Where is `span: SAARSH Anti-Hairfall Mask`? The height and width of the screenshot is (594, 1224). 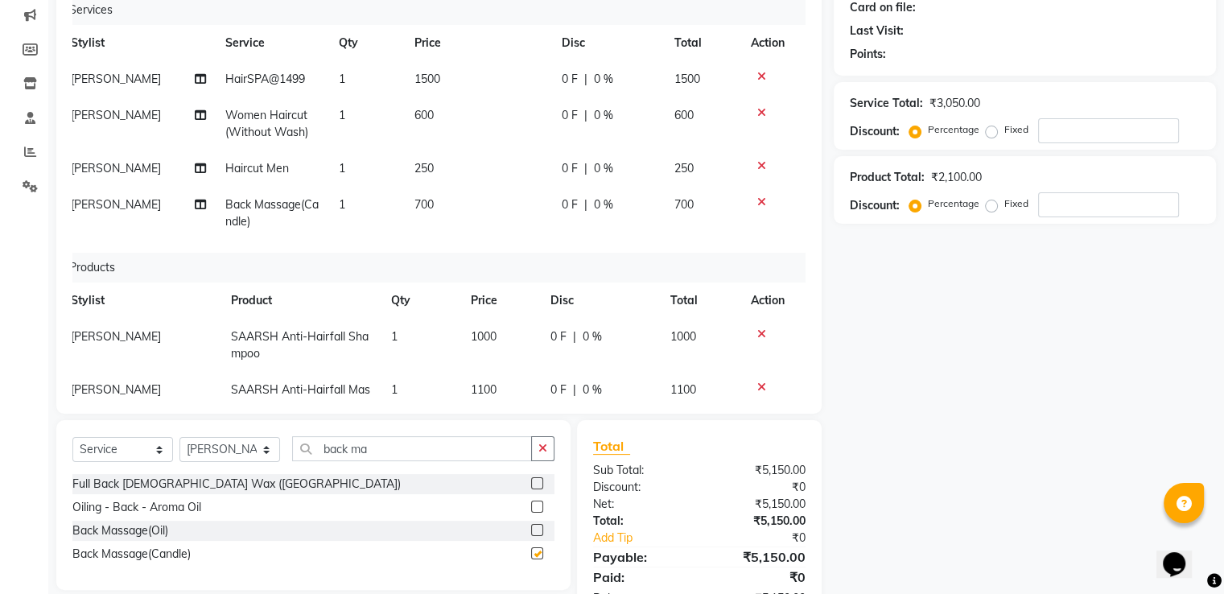
span: SAARSH Anti-Hairfall Mask is located at coordinates (300, 398).